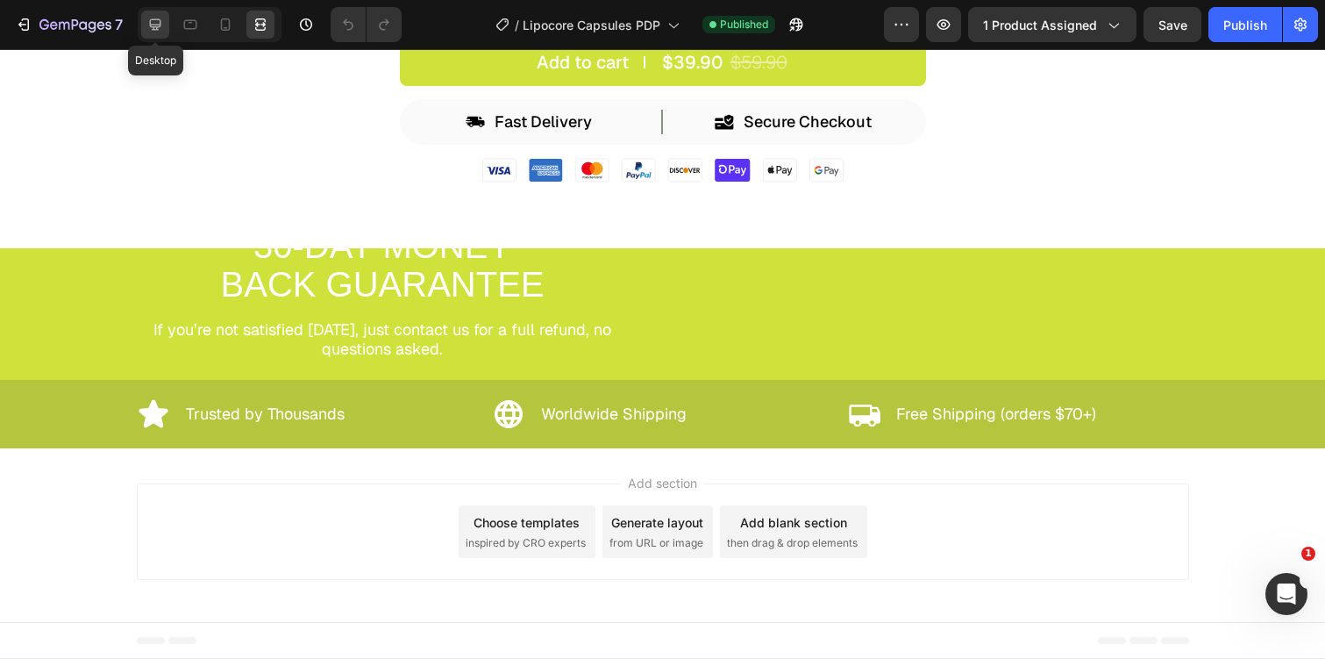  I want to click on span: Save, so click(1173, 25).